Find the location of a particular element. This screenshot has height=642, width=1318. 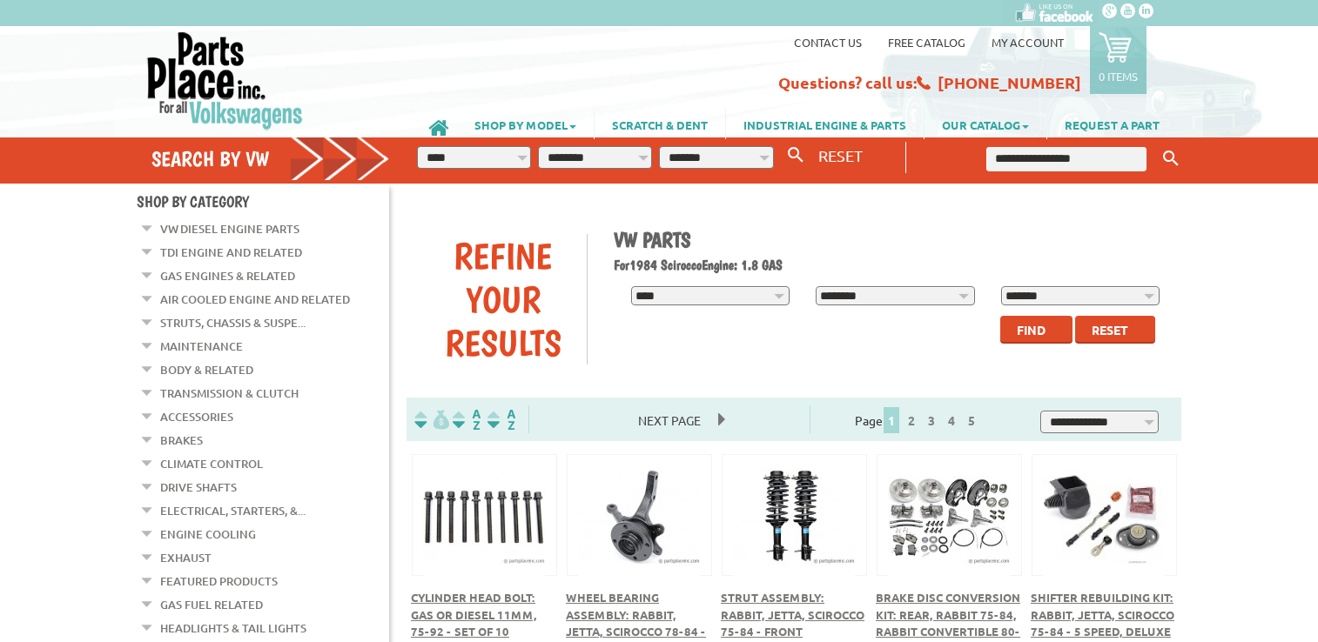

a: VW Diesel Engine Parts is located at coordinates (230, 229).